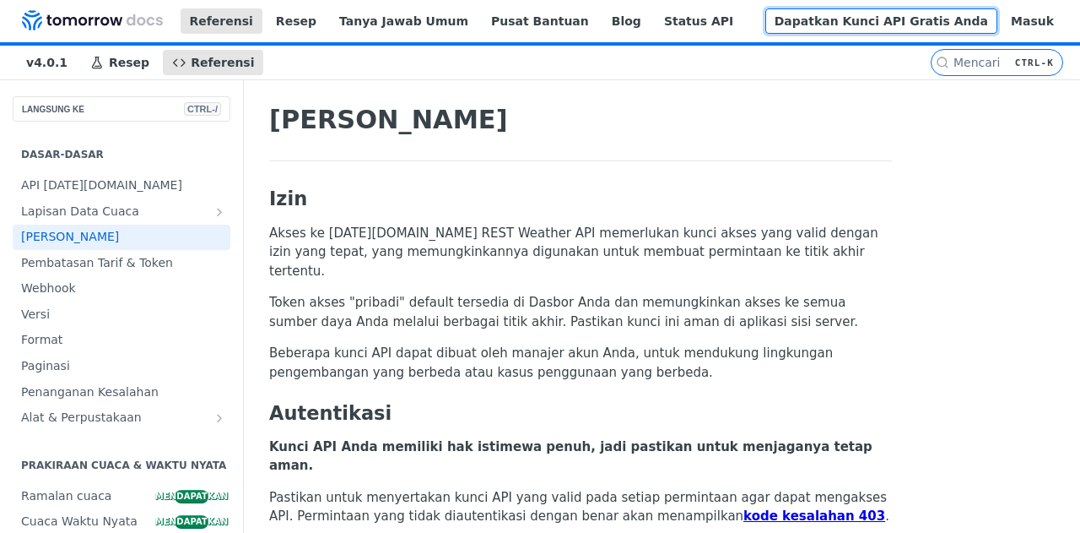 The image size is (1080, 533). Describe the element at coordinates (219, 212) in the screenshot. I see `button: Tampilkan subhalaman untuk Lapisan Data Cuaca` at that location.